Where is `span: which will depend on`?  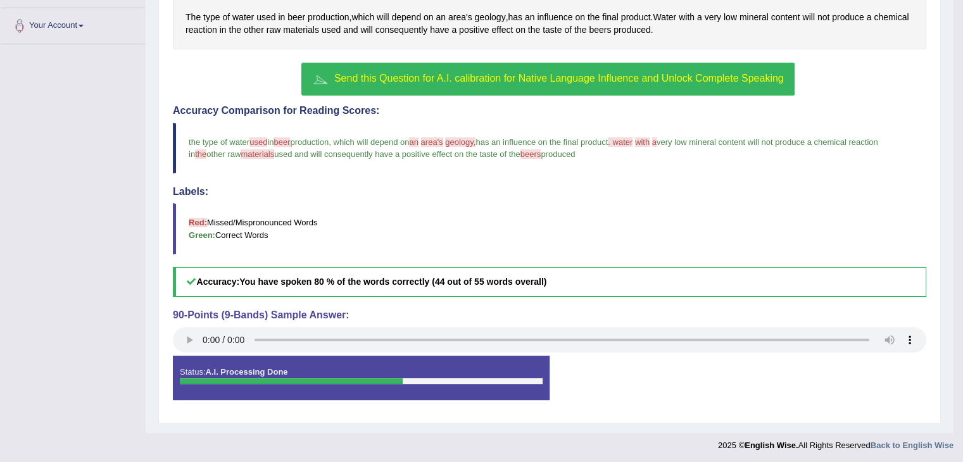
span: which will depend on is located at coordinates (371, 142).